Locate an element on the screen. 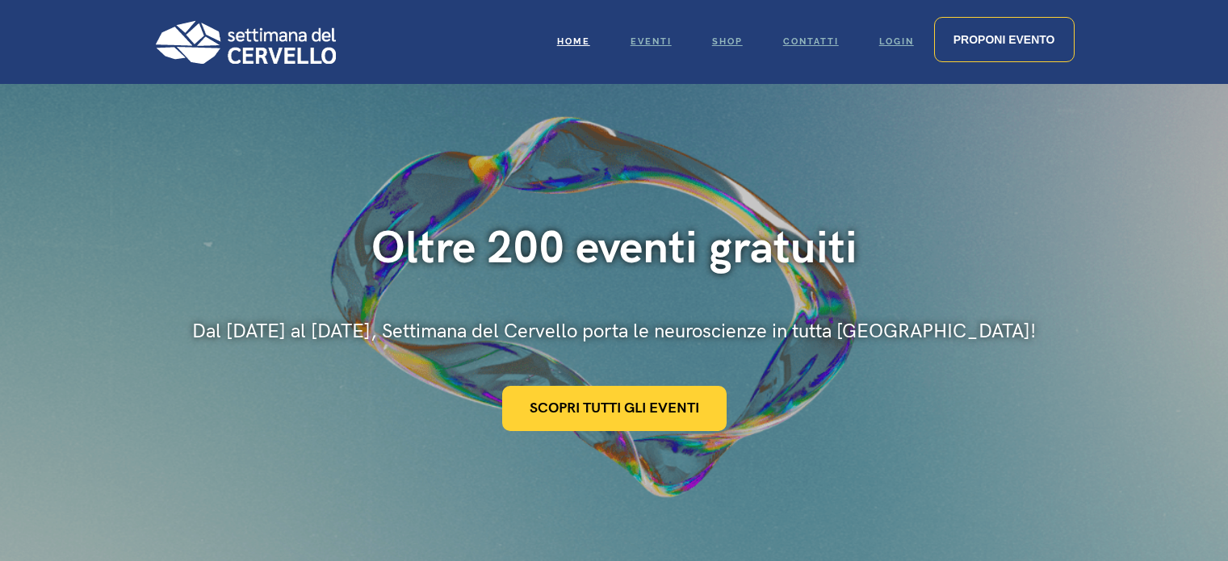 This screenshot has width=1228, height=561. span: Home is located at coordinates (573, 41).